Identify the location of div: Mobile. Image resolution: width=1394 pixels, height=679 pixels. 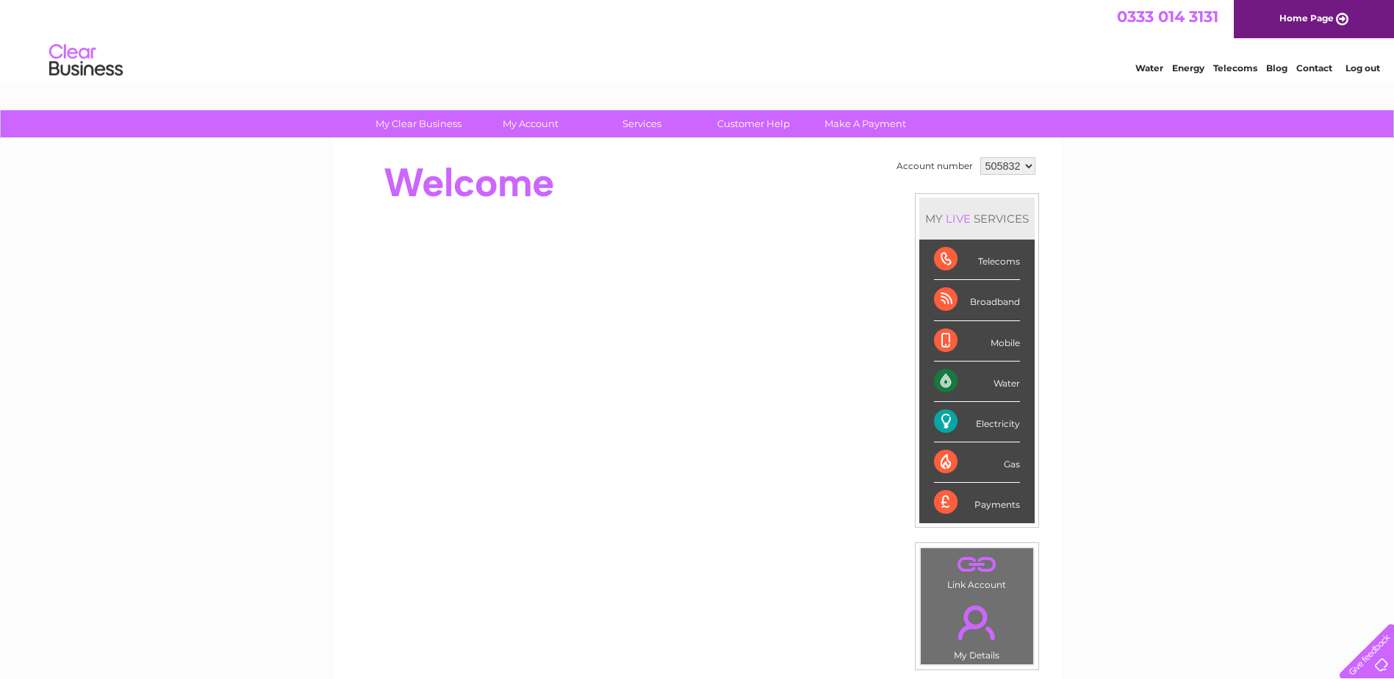
(976, 341).